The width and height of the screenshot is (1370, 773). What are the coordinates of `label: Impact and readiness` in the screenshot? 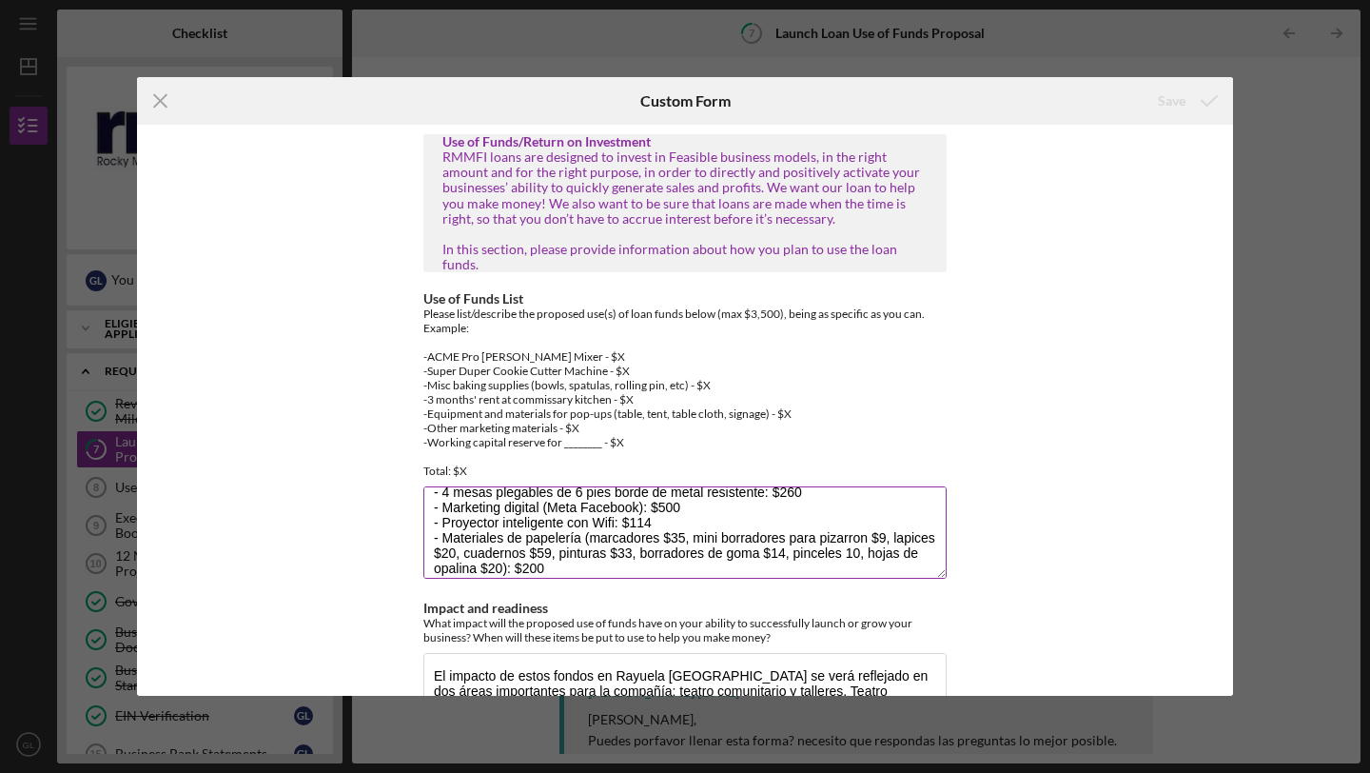 It's located at (485, 607).